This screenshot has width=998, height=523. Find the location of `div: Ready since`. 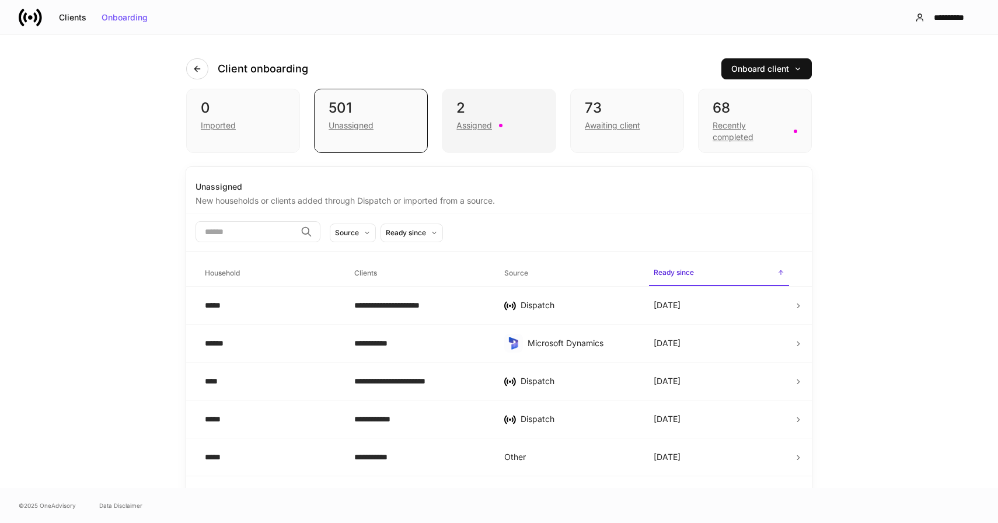

div: Ready since is located at coordinates (406, 232).